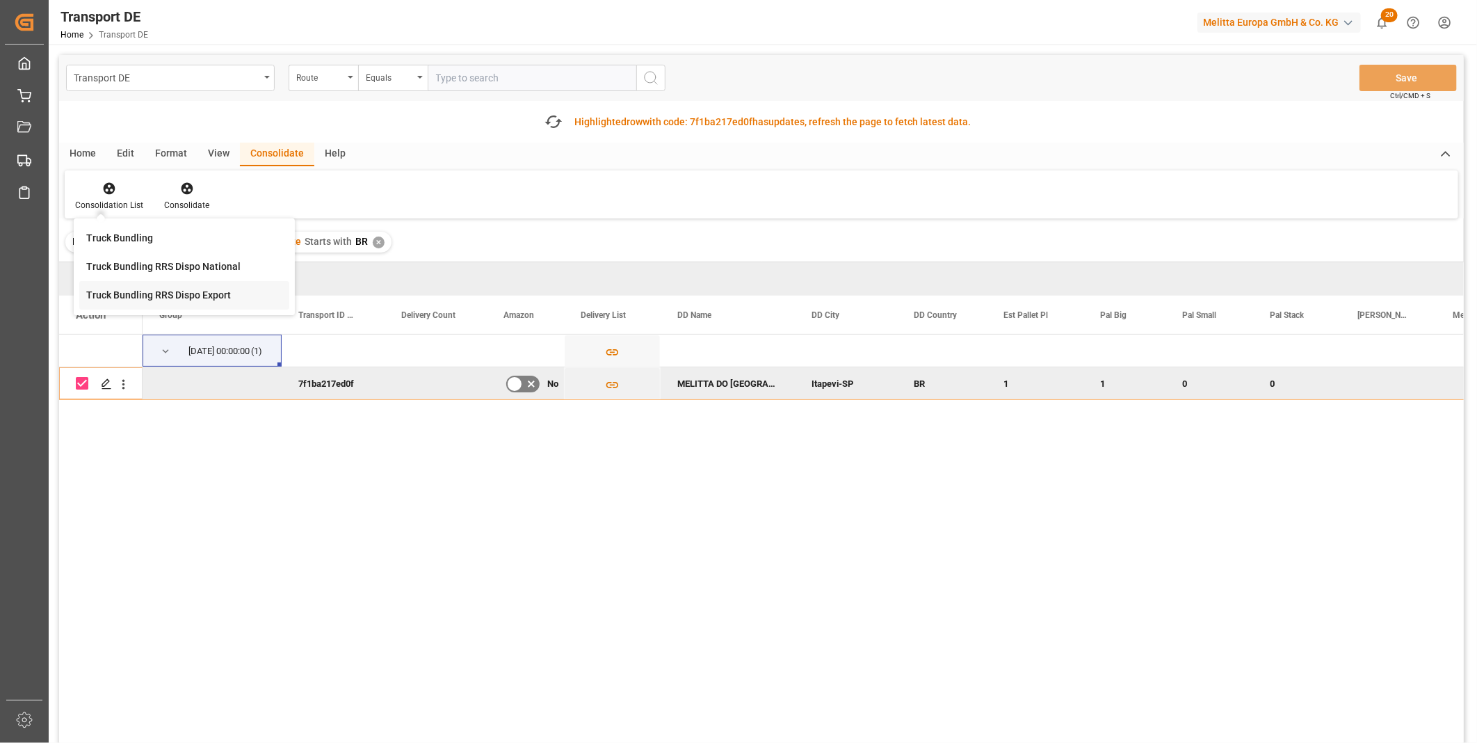  Describe the element at coordinates (101, 383) in the screenshot. I see `div: Press SPACE to deselect this row.` at that location.